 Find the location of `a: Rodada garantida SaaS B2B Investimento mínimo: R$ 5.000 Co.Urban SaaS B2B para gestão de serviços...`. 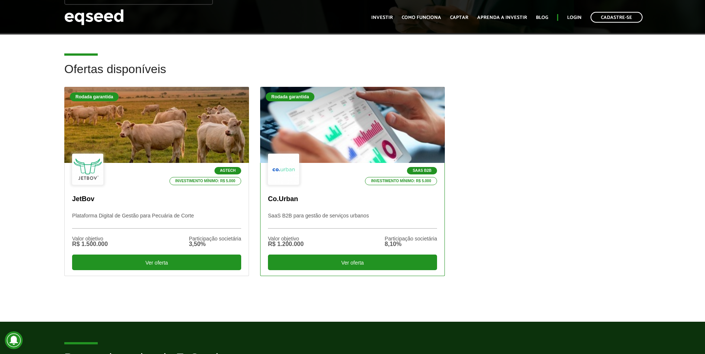

a: Rodada garantida SaaS B2B Investimento mínimo: R$ 5.000 Co.Urban SaaS B2B para gestão de serviços... is located at coordinates (352, 182).